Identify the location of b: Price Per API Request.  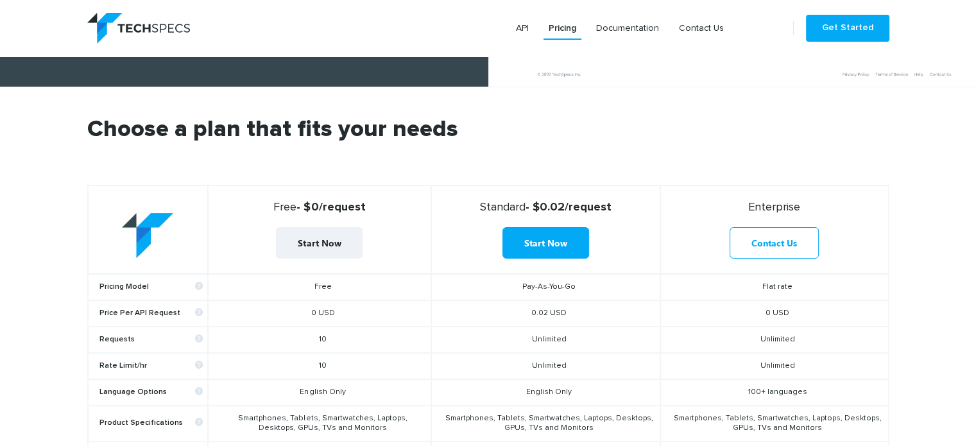
(151, 313).